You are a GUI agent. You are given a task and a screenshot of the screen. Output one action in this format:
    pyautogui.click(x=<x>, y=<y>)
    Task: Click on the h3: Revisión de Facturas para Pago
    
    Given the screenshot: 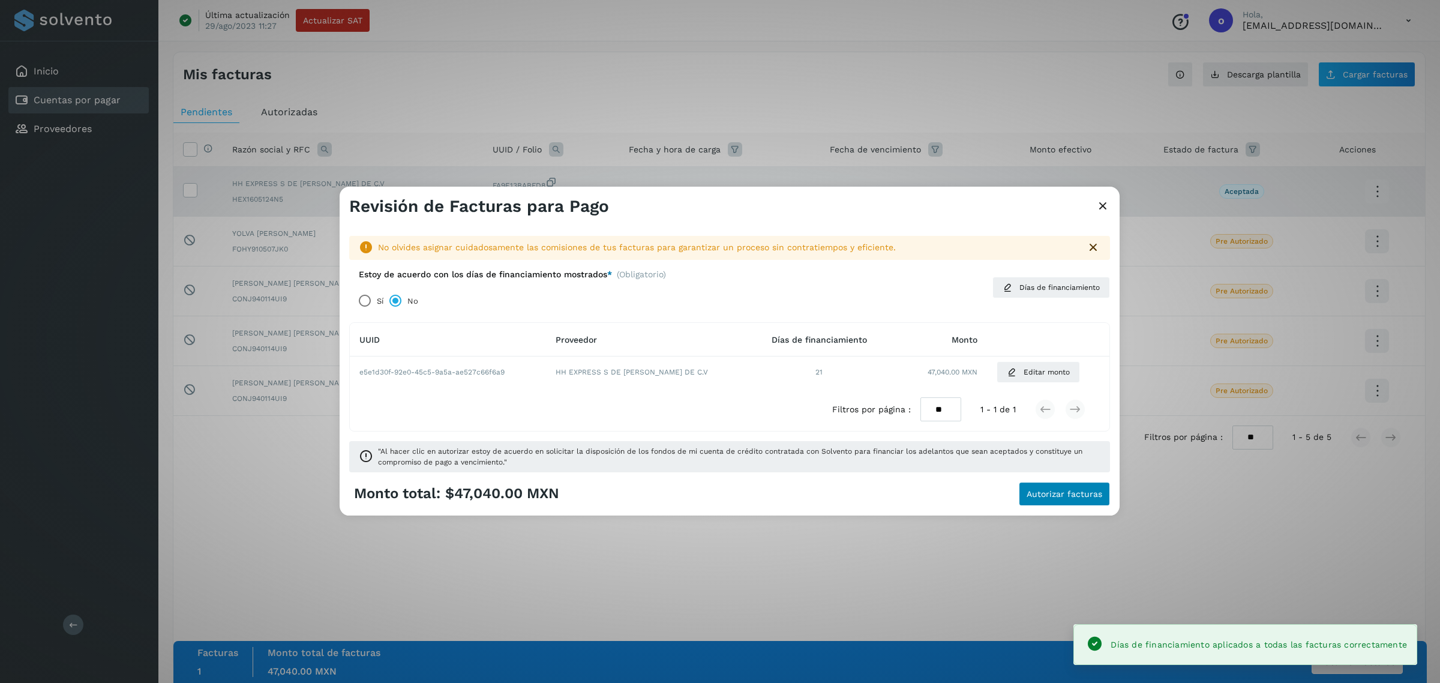 What is the action you would take?
    pyautogui.click(x=479, y=206)
    